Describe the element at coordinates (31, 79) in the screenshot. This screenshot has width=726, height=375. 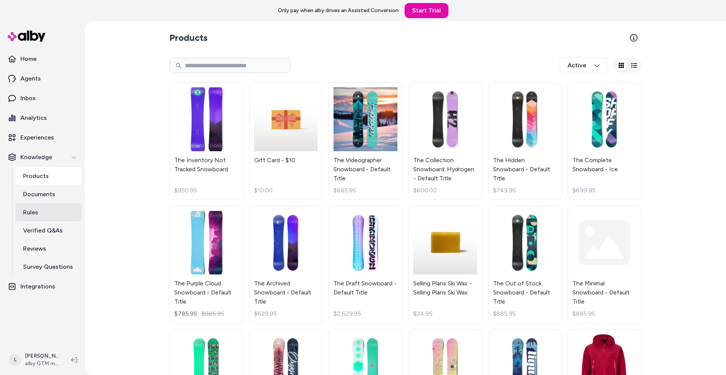
I see `p: Agents` at that location.